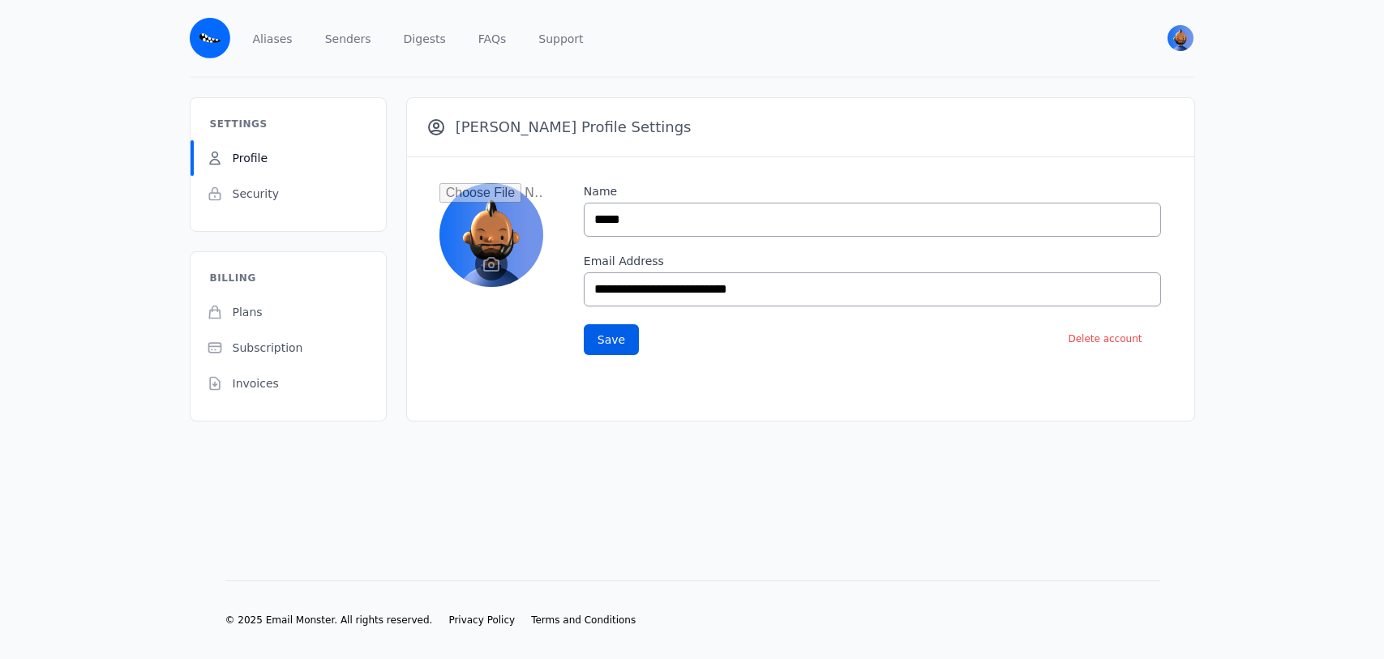 The image size is (1384, 659). What do you see at coordinates (210, 38) in the screenshot?
I see `img: Email Monster` at bounding box center [210, 38].